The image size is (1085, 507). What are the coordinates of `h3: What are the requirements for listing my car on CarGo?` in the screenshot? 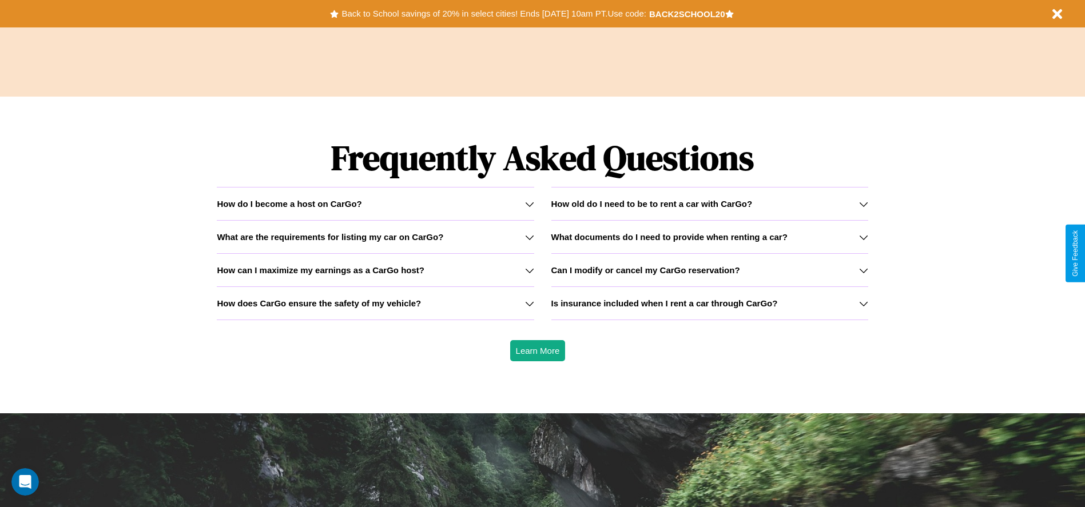 It's located at (330, 237).